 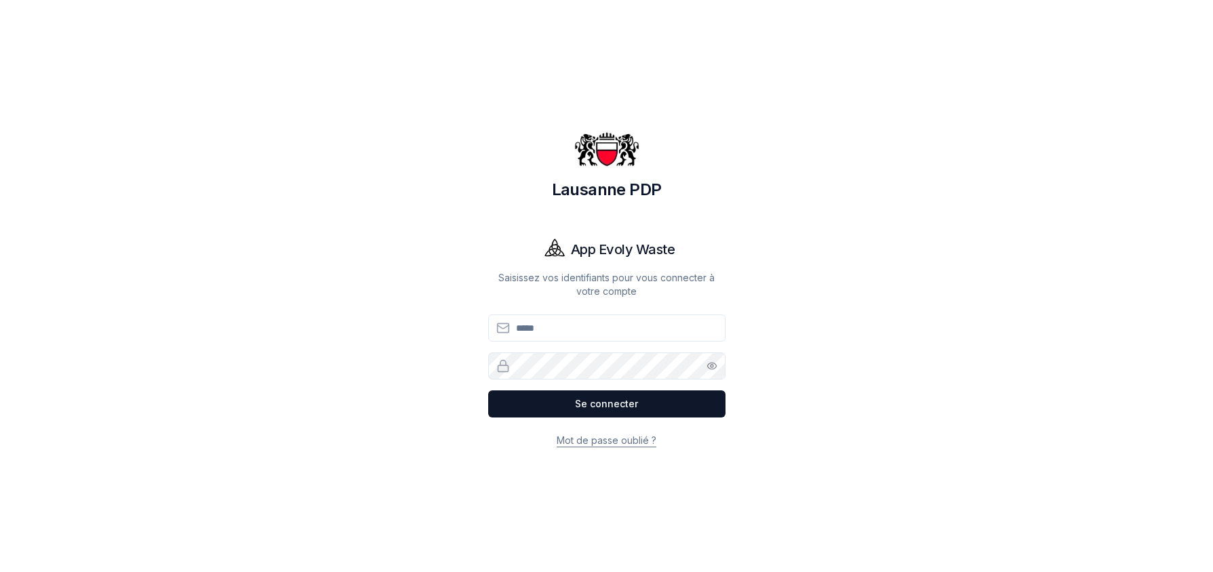 What do you see at coordinates (607, 285) in the screenshot?
I see `p: Saisissez vos identifiants pour vous connecter à votre compte` at bounding box center [607, 285].